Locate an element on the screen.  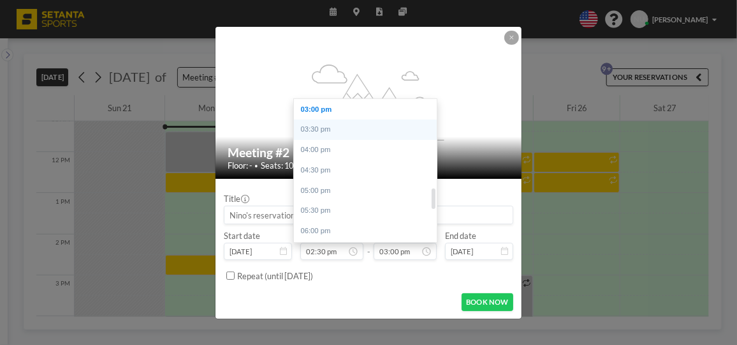
div: 06:00 pm is located at coordinates (368, 231).